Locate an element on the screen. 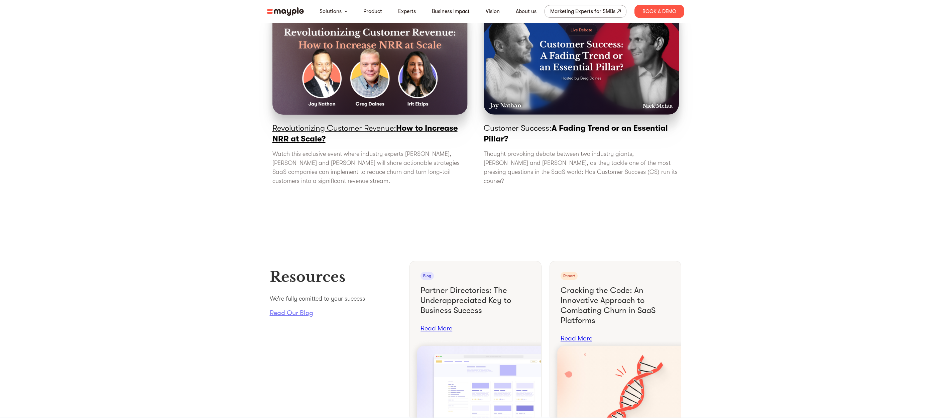  div: Blog is located at coordinates (427, 276).